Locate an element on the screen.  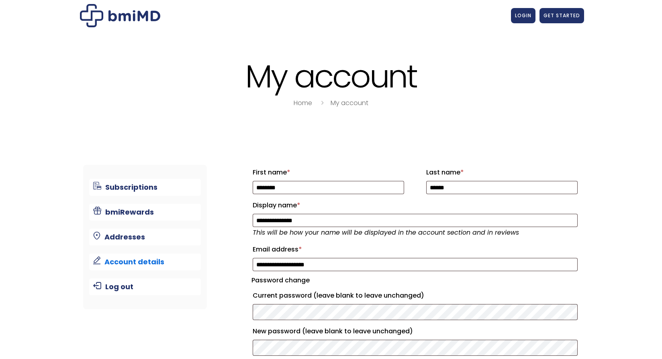
em: This will be how your name will be displayed in the account section and in reviews is located at coordinates (385, 232).